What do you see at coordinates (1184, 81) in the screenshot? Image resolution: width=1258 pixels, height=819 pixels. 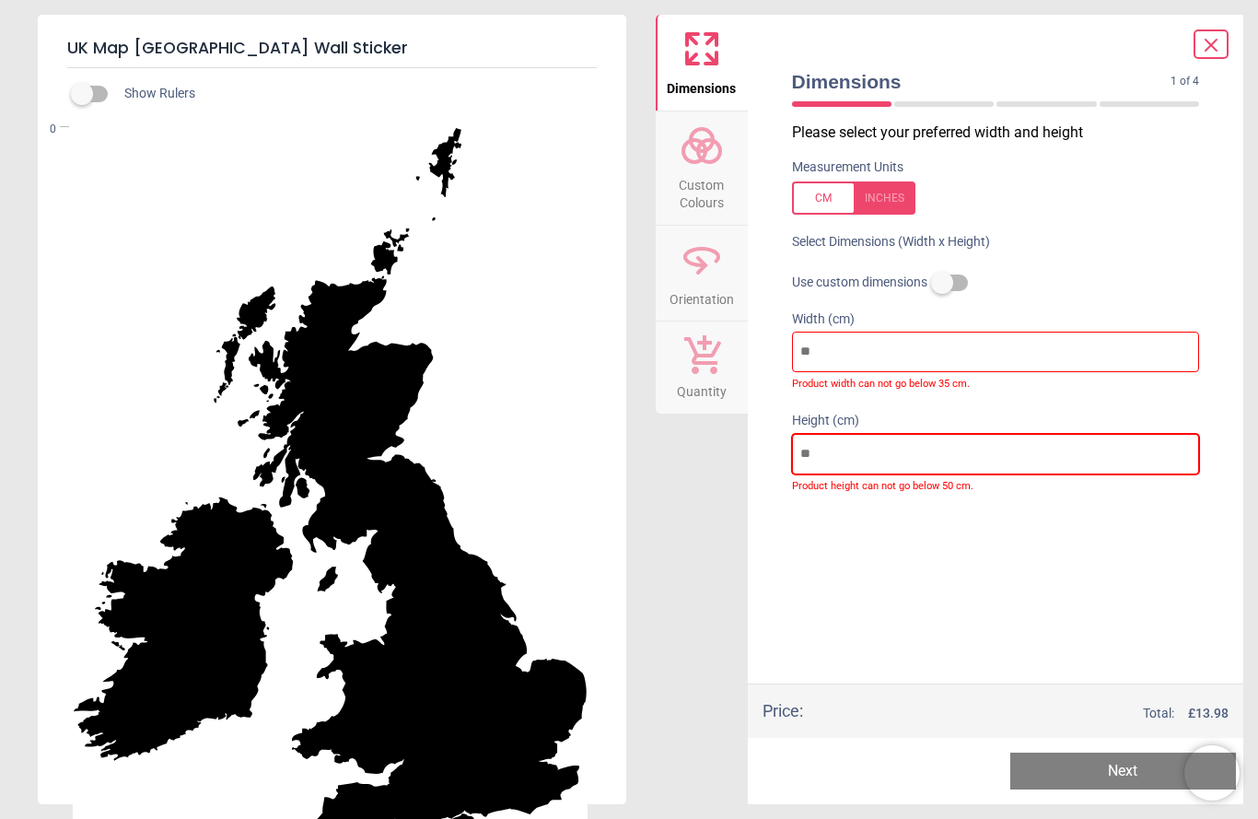 I see `span: 1 of 4` at bounding box center [1184, 81].